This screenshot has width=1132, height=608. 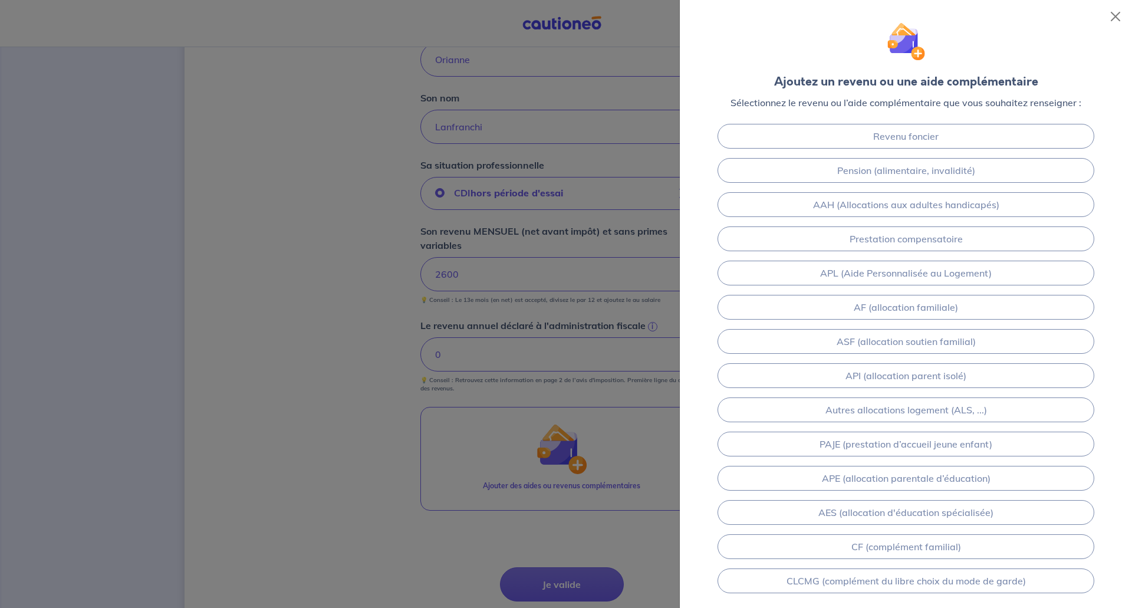 What do you see at coordinates (906, 581) in the screenshot?
I see `a: CLCMG (complément du libre choix du mode de garde)` at bounding box center [906, 581].